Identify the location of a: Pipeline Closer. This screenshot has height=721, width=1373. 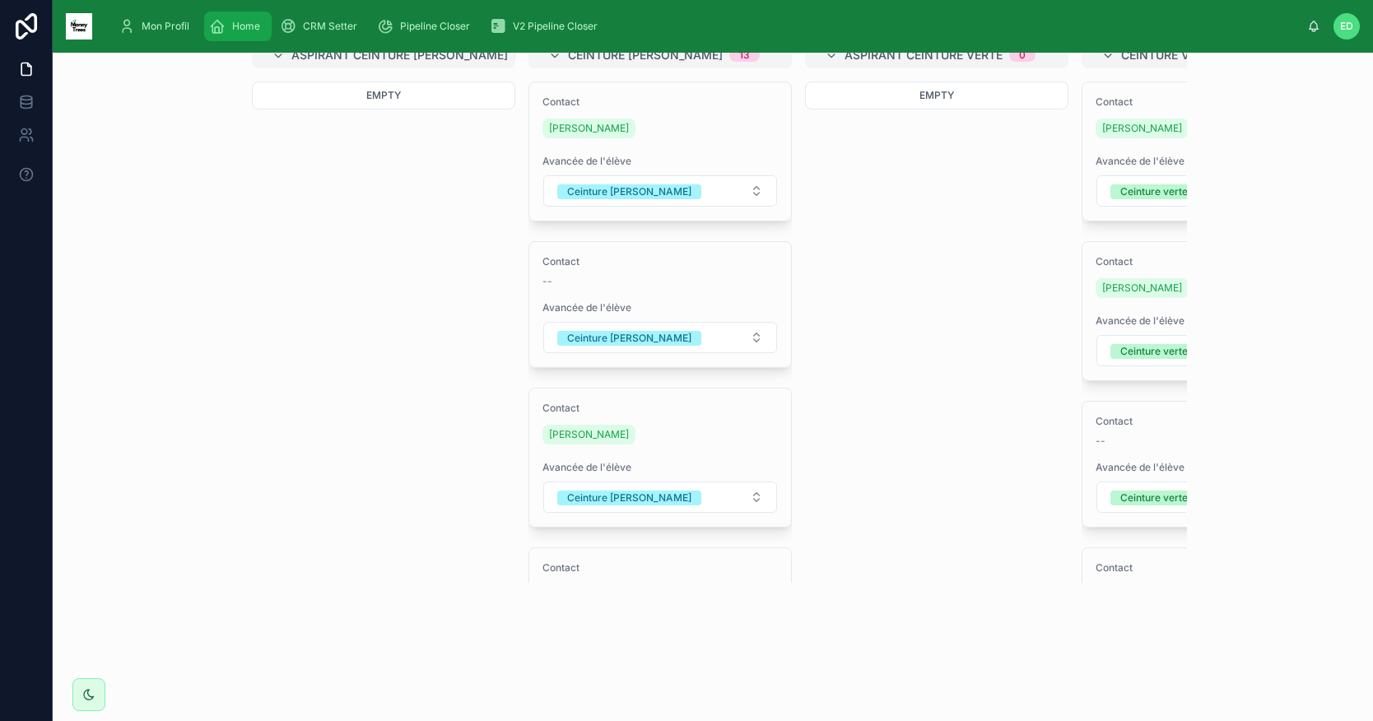
(426, 26).